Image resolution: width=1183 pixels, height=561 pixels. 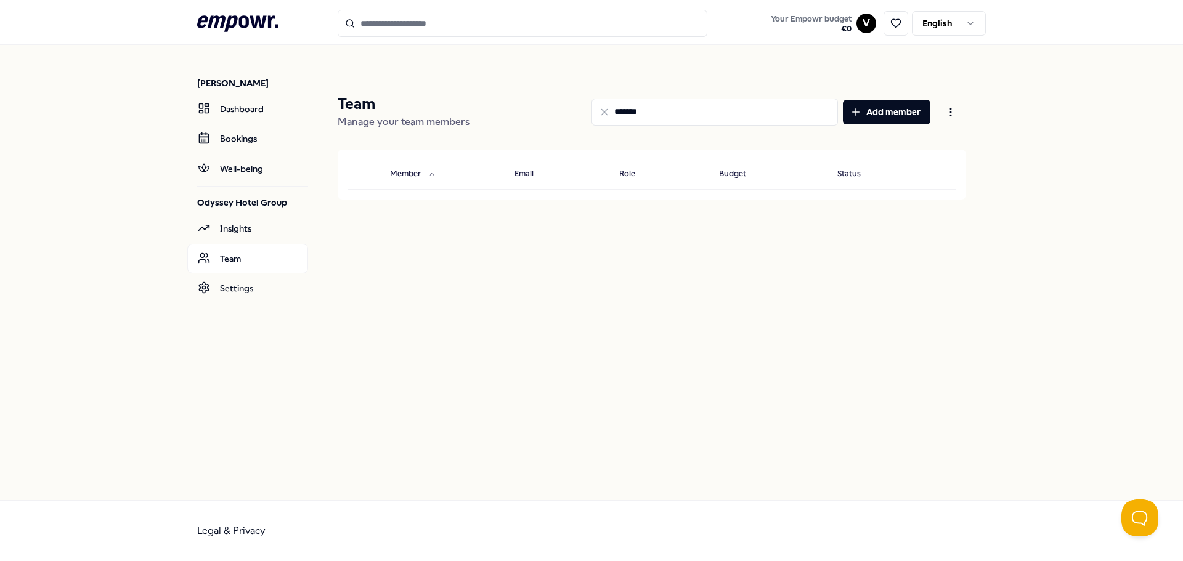 What do you see at coordinates (857, 174) in the screenshot?
I see `button: Status` at bounding box center [857, 174].